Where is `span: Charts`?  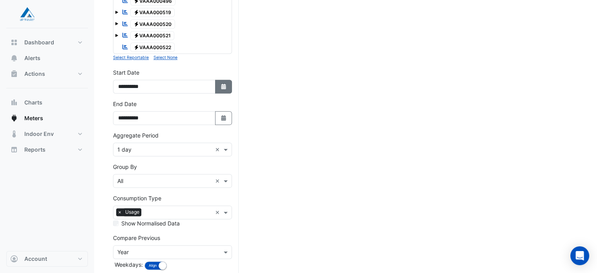
span: Charts is located at coordinates (33, 102).